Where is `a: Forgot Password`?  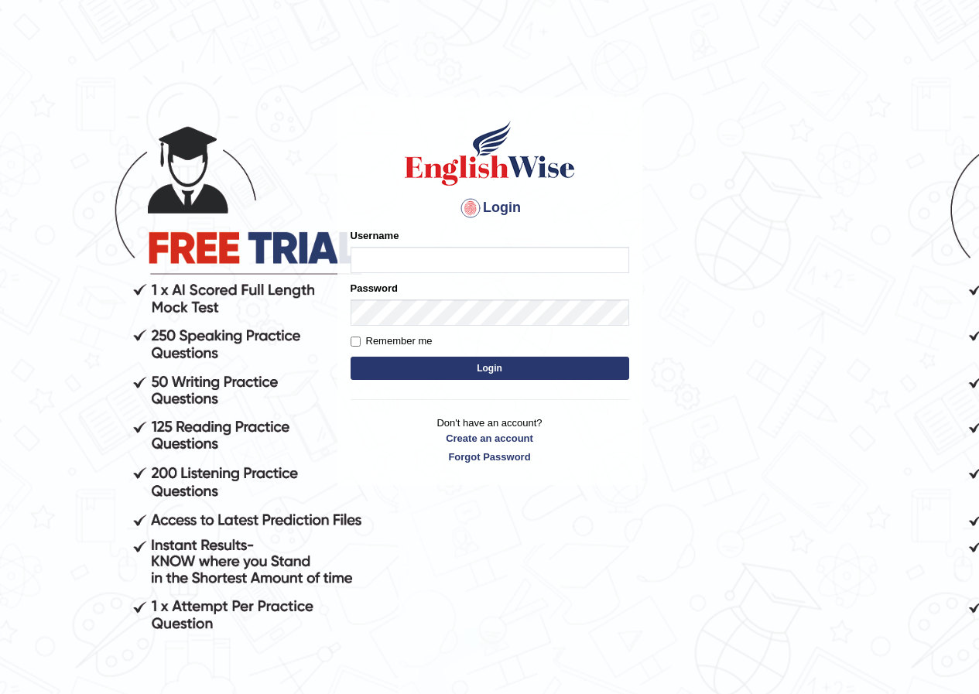
a: Forgot Password is located at coordinates (490, 457).